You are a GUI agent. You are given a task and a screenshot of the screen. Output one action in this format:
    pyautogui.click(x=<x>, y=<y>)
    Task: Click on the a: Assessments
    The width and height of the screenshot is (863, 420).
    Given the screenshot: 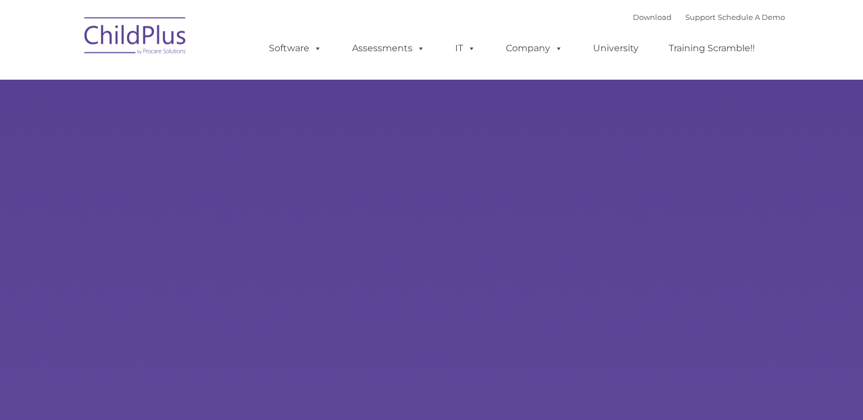 What is the action you would take?
    pyautogui.click(x=388, y=48)
    